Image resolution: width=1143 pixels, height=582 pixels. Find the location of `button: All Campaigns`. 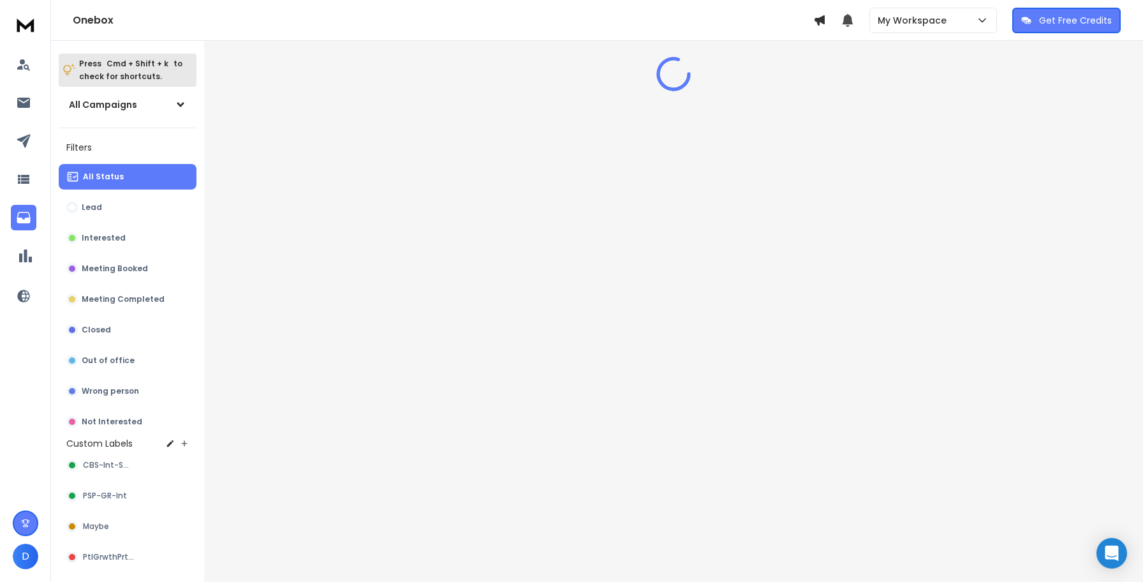

button: All Campaigns is located at coordinates (128, 105).